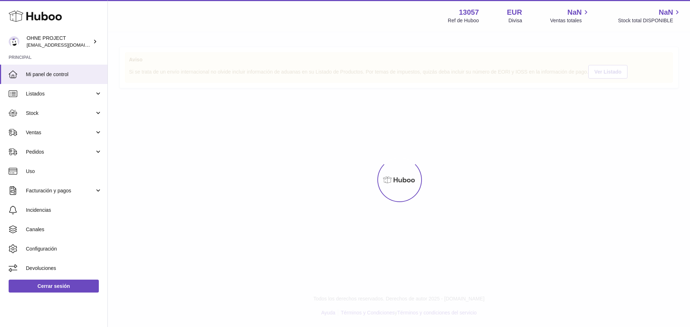 Image resolution: width=690 pixels, height=327 pixels. What do you see at coordinates (649, 20) in the screenshot?
I see `span: Stock total DISPONIBLE` at bounding box center [649, 20].